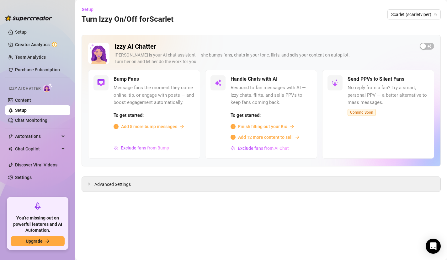 The height and width of the screenshot is (260, 447). What do you see at coordinates (99, 53) in the screenshot?
I see `img: Izzy AI Chatter` at bounding box center [99, 53].